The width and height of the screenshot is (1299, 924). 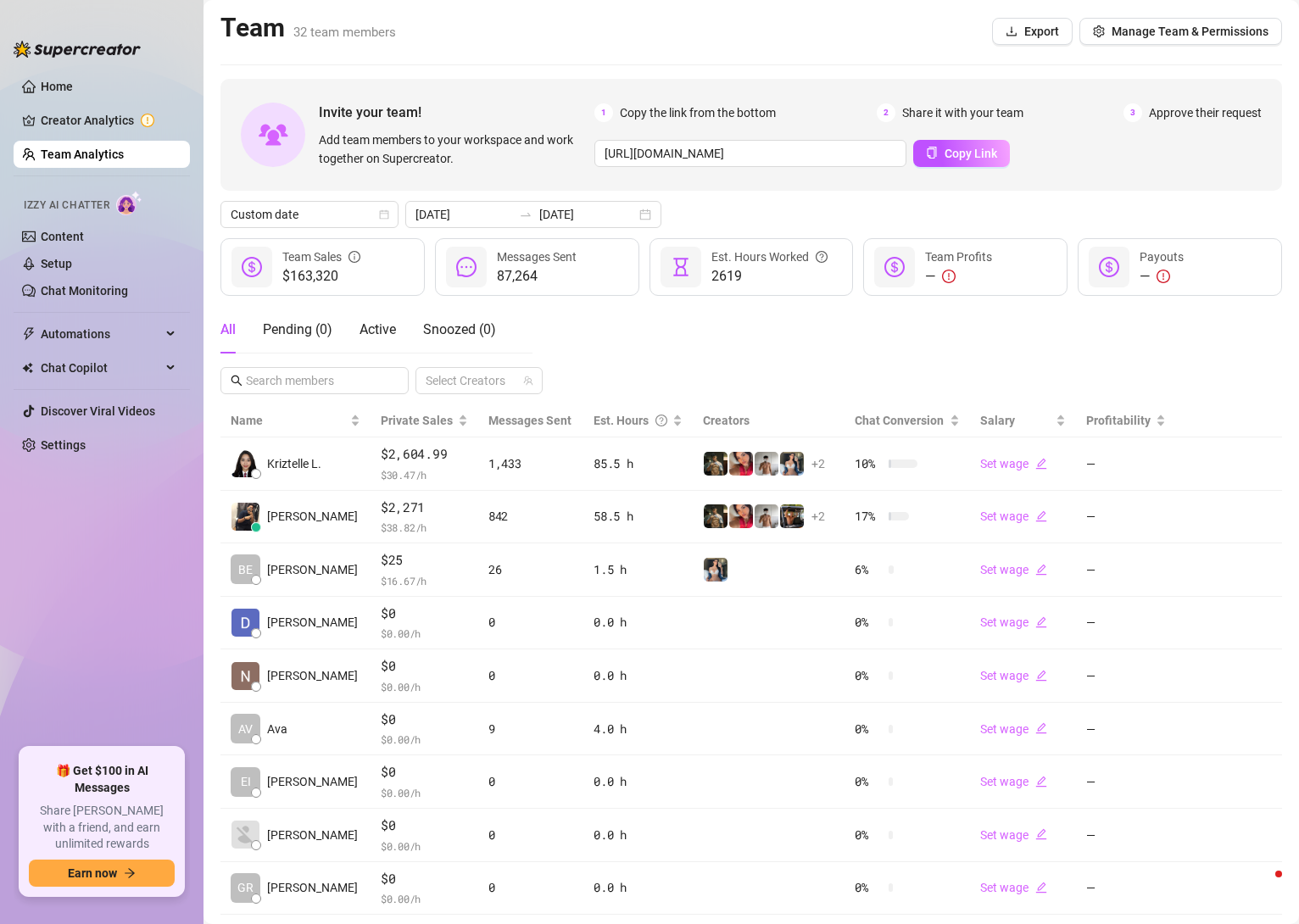 I want to click on a: Content, so click(x=62, y=236).